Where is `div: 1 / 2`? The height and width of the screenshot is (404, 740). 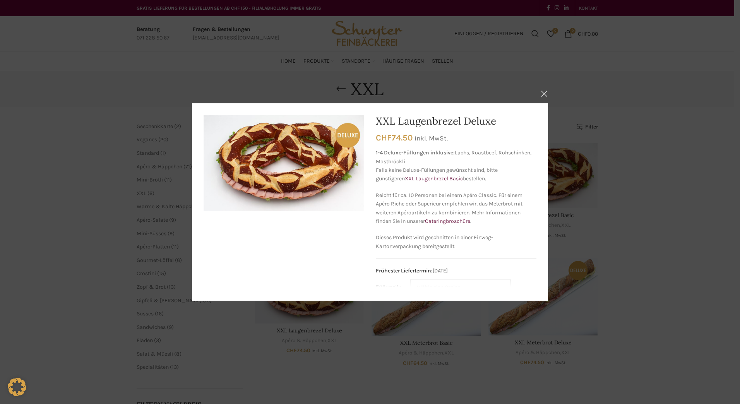 div: 1 / 2 is located at coordinates (284, 163).